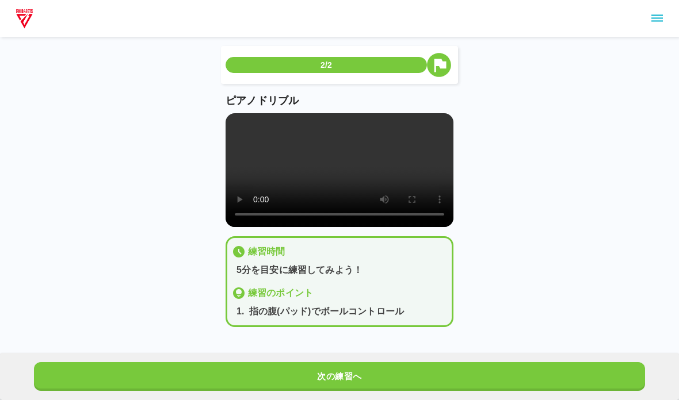 The width and height of the screenshot is (679, 400). Describe the element at coordinates (342, 270) in the screenshot. I see `p: 5分を目安に練習してみよう！` at that location.